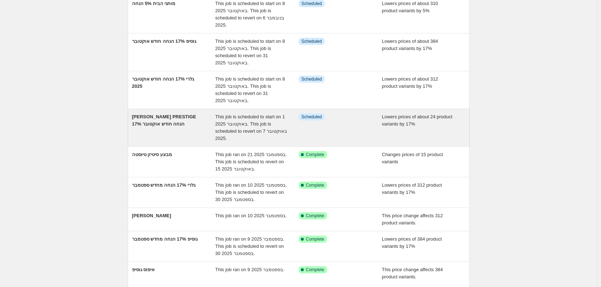  Describe the element at coordinates (163, 82) in the screenshot. I see `span: גלרי 17% הנחה חודש אוקטובר 2025` at that location.